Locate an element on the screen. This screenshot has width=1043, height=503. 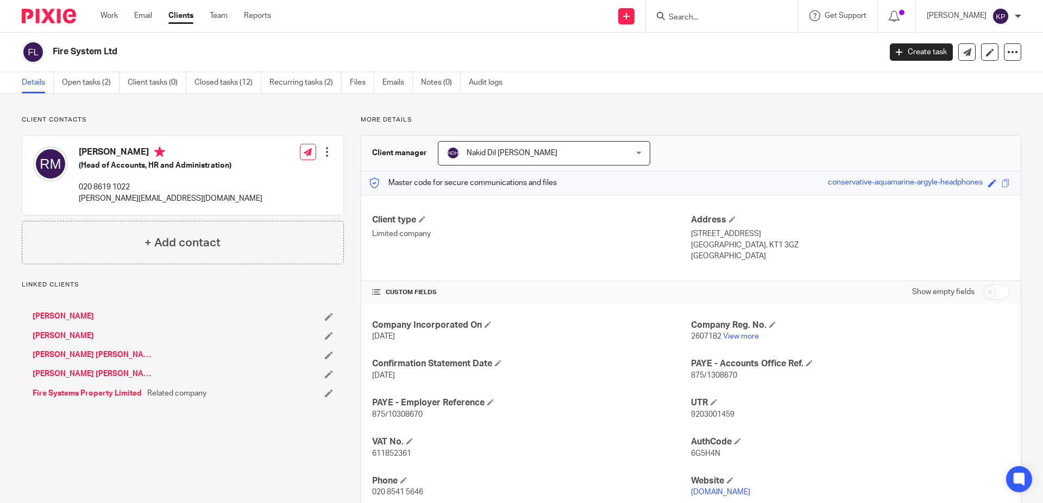
a: Audit logs is located at coordinates (489, 83).